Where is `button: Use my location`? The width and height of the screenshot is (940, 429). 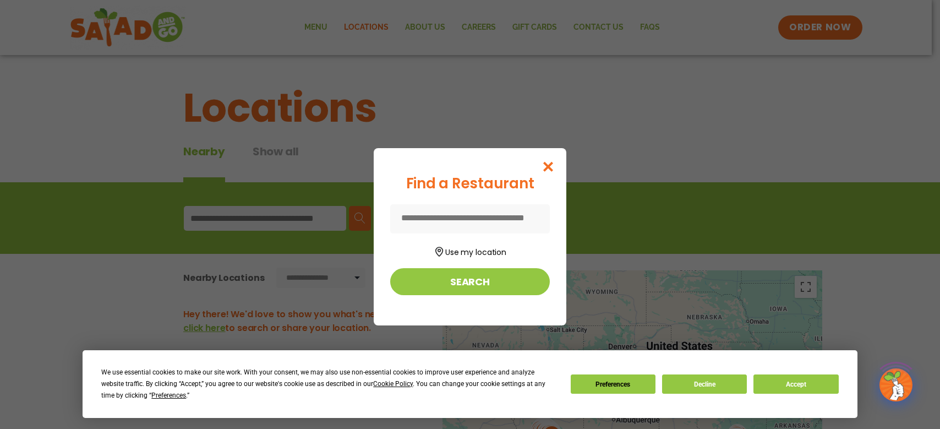
button: Use my location is located at coordinates (470, 250).